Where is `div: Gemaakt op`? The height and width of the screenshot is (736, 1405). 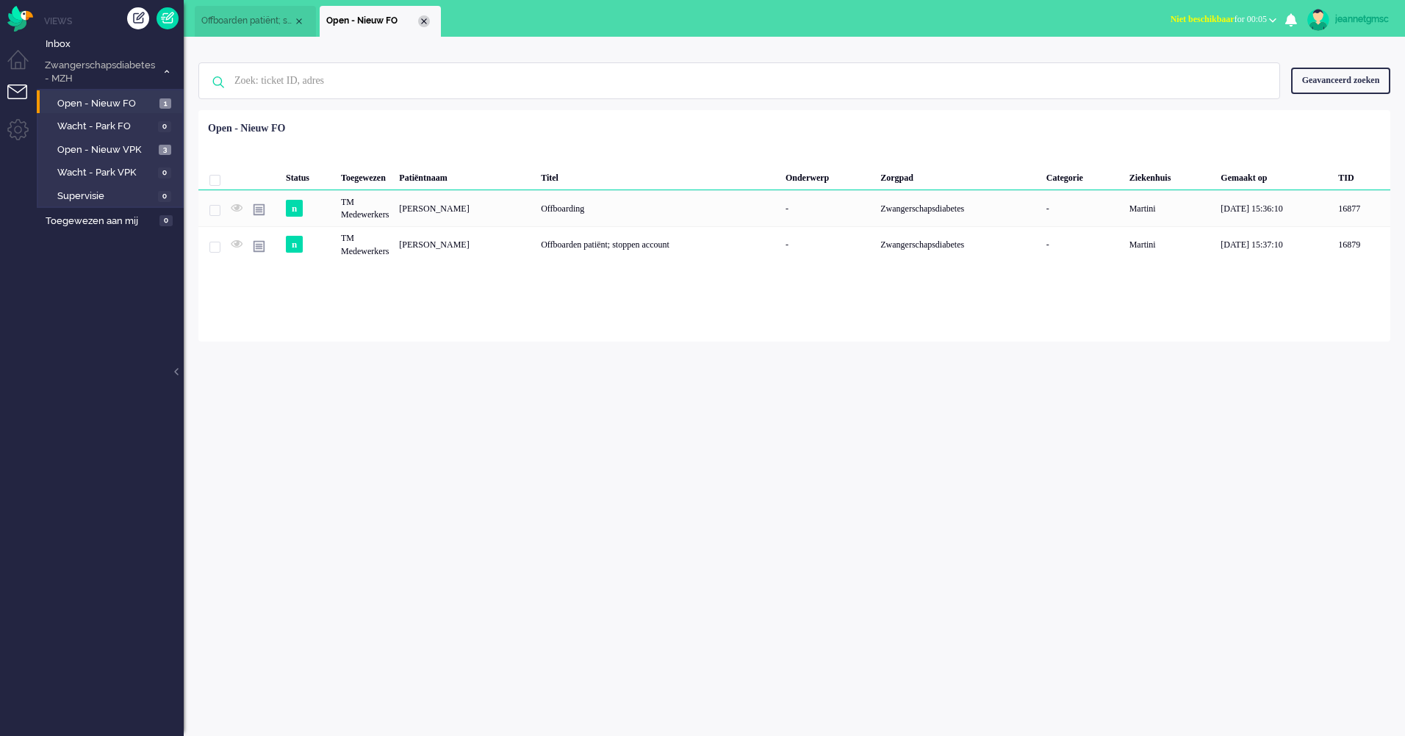
div: Gemaakt op is located at coordinates (1274, 176).